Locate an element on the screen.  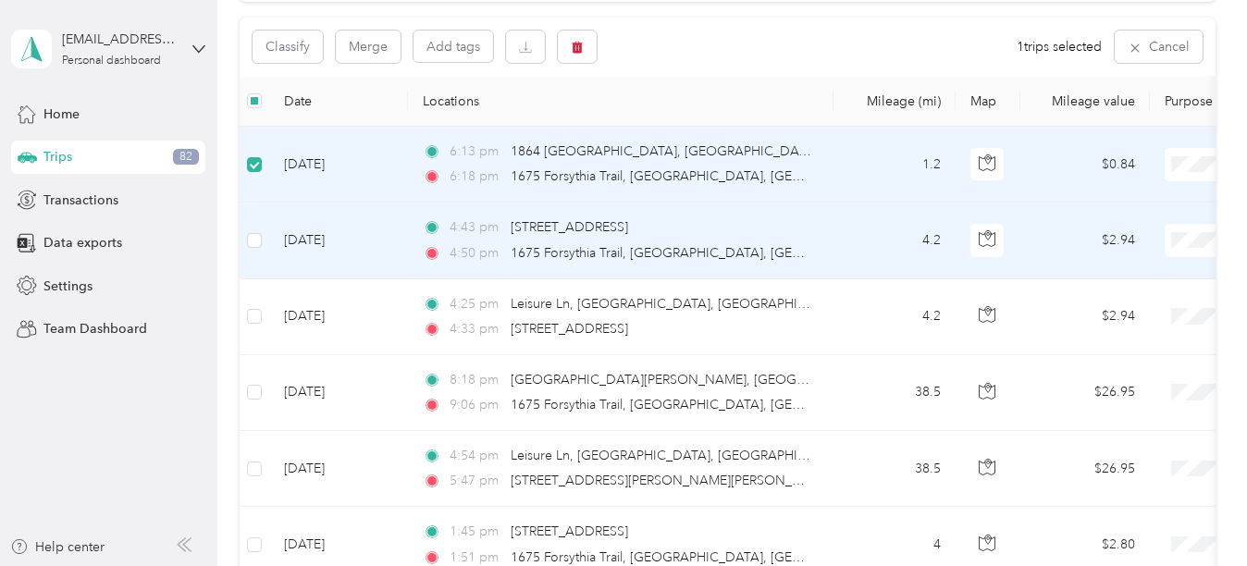
th: Date is located at coordinates (339, 101).